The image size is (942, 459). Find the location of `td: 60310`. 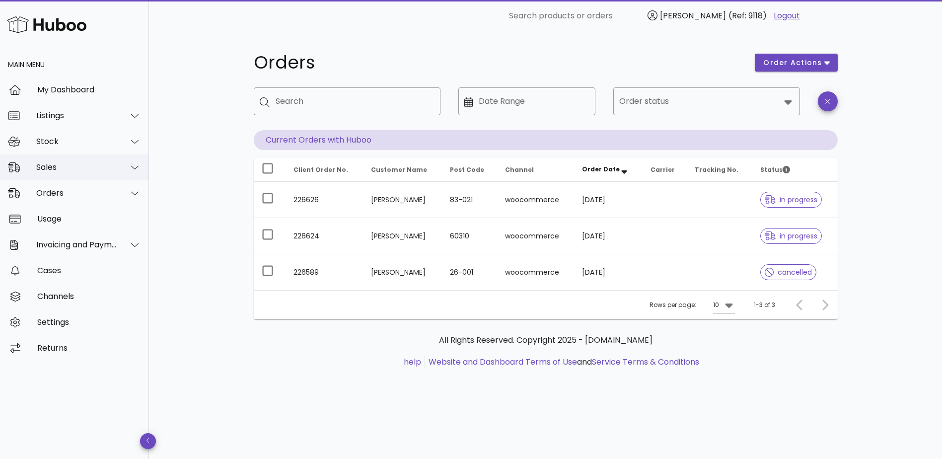

td: 60310 is located at coordinates (469, 236).